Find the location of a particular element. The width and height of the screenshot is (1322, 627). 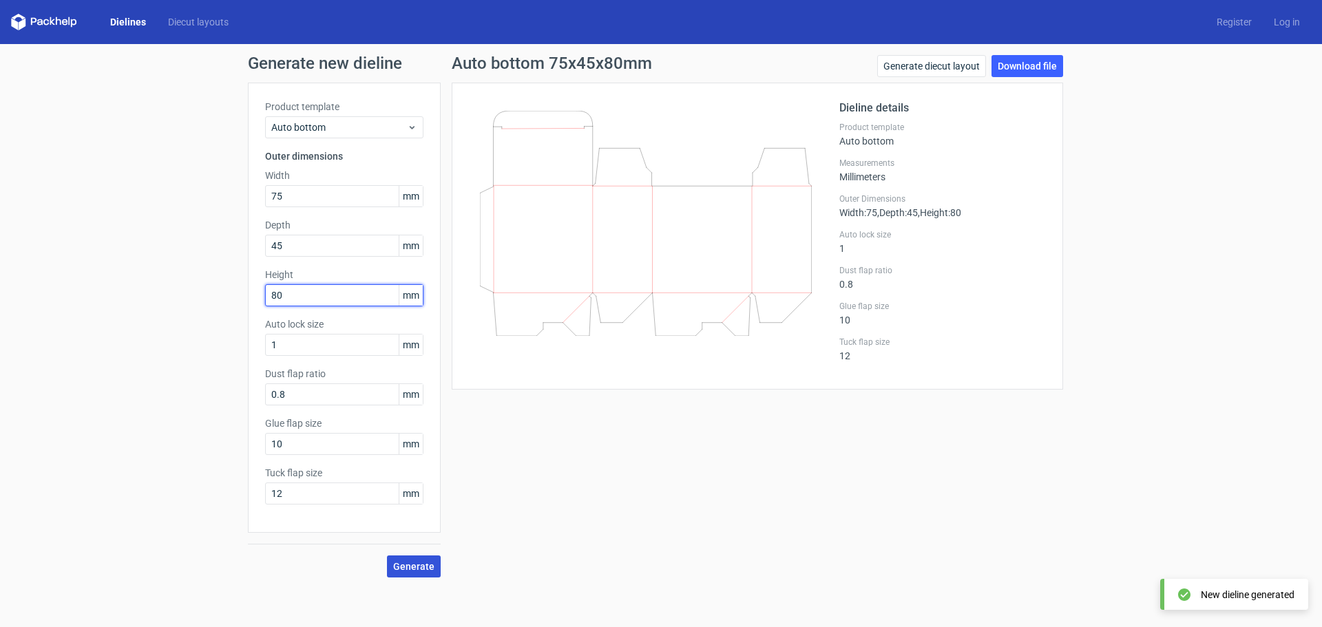

button: Generate is located at coordinates (414, 567).